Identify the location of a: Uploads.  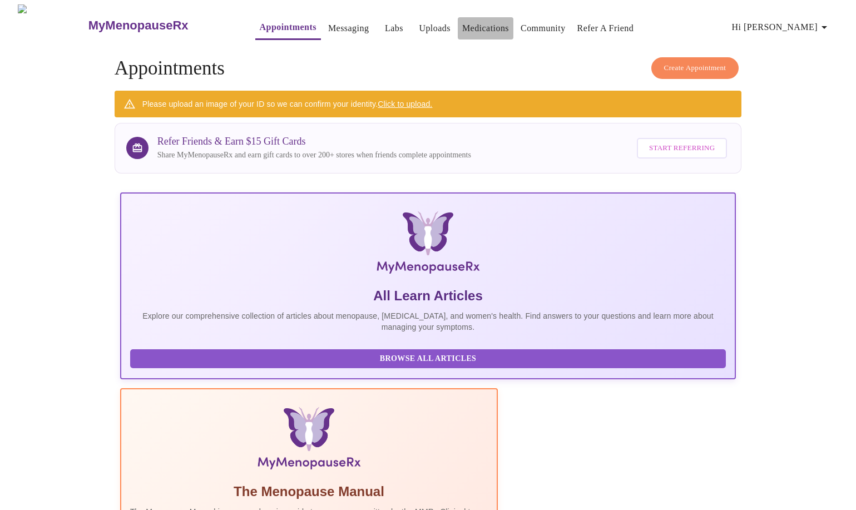
(434, 28).